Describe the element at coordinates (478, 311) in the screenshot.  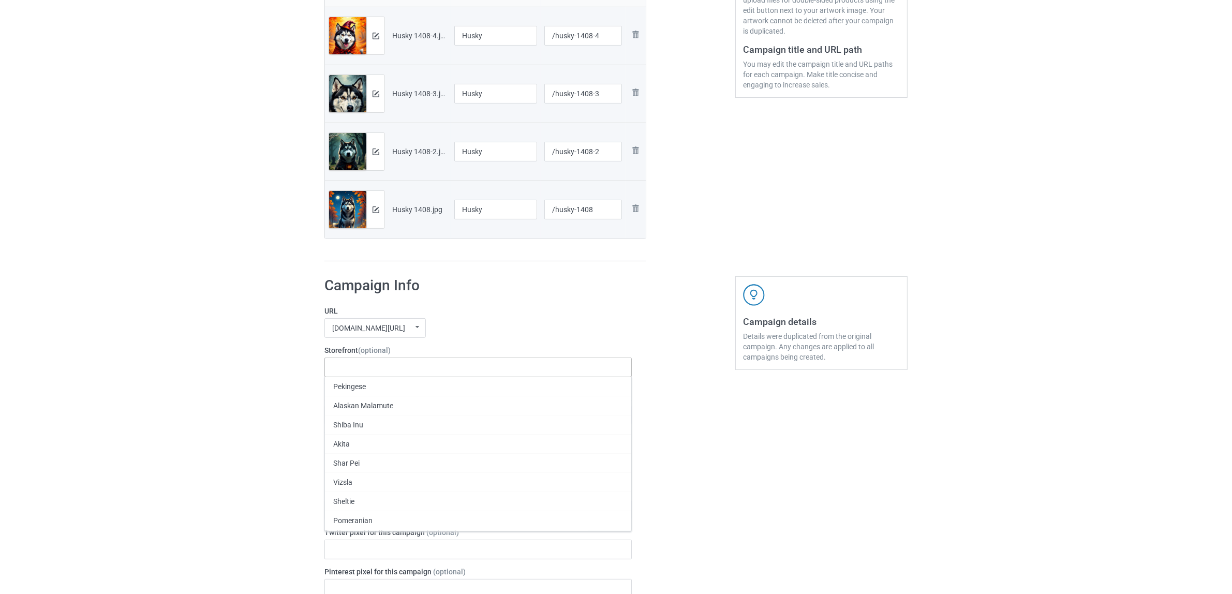
I see `label: URL` at that location.